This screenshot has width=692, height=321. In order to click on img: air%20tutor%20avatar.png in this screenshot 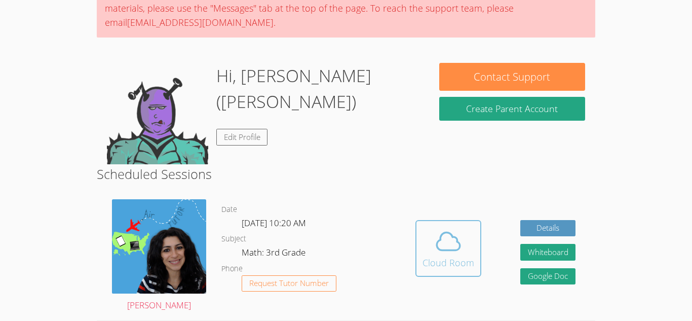, I will do `click(159, 246)`.